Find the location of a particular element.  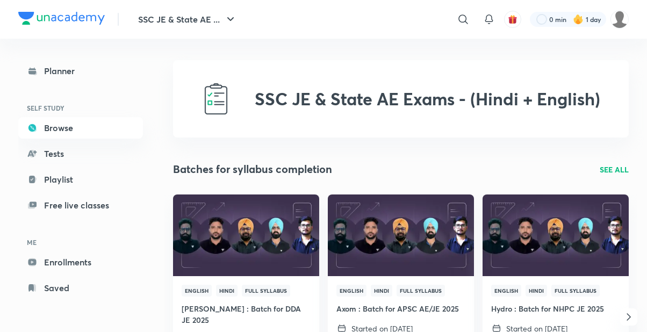

a: Browse is located at coordinates (81, 128).